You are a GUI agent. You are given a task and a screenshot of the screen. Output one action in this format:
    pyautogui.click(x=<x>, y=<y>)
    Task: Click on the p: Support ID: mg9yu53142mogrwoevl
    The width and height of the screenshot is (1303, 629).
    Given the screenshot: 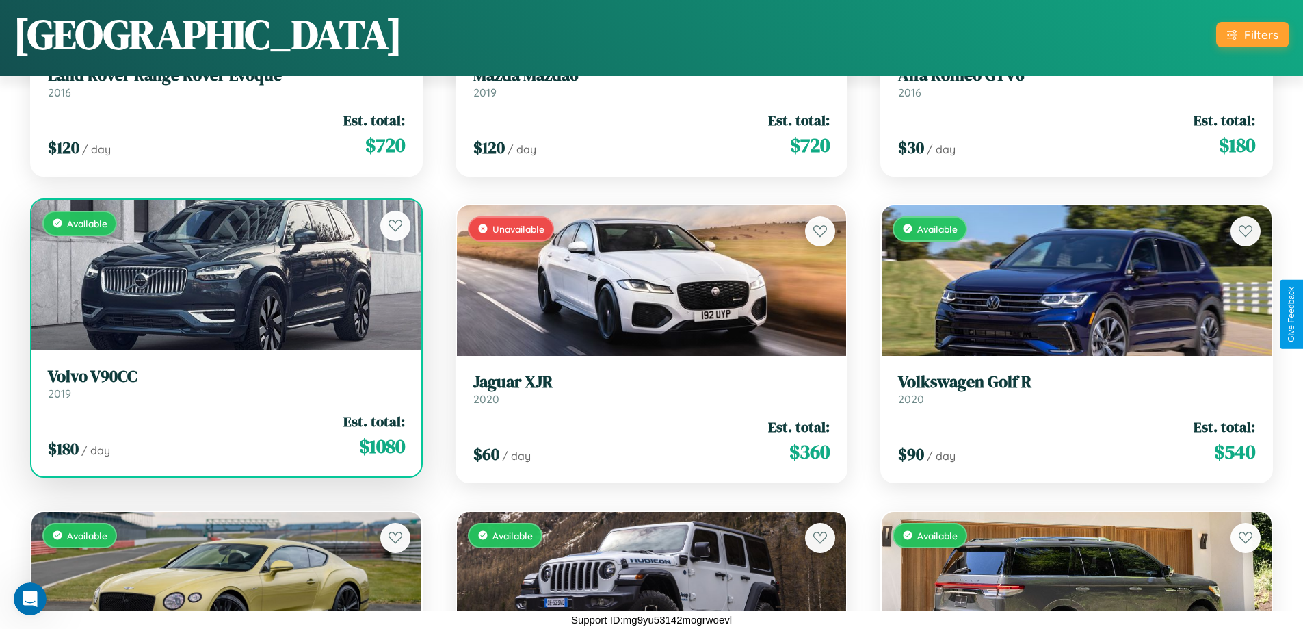 What is the action you would take?
    pyautogui.click(x=651, y=619)
    